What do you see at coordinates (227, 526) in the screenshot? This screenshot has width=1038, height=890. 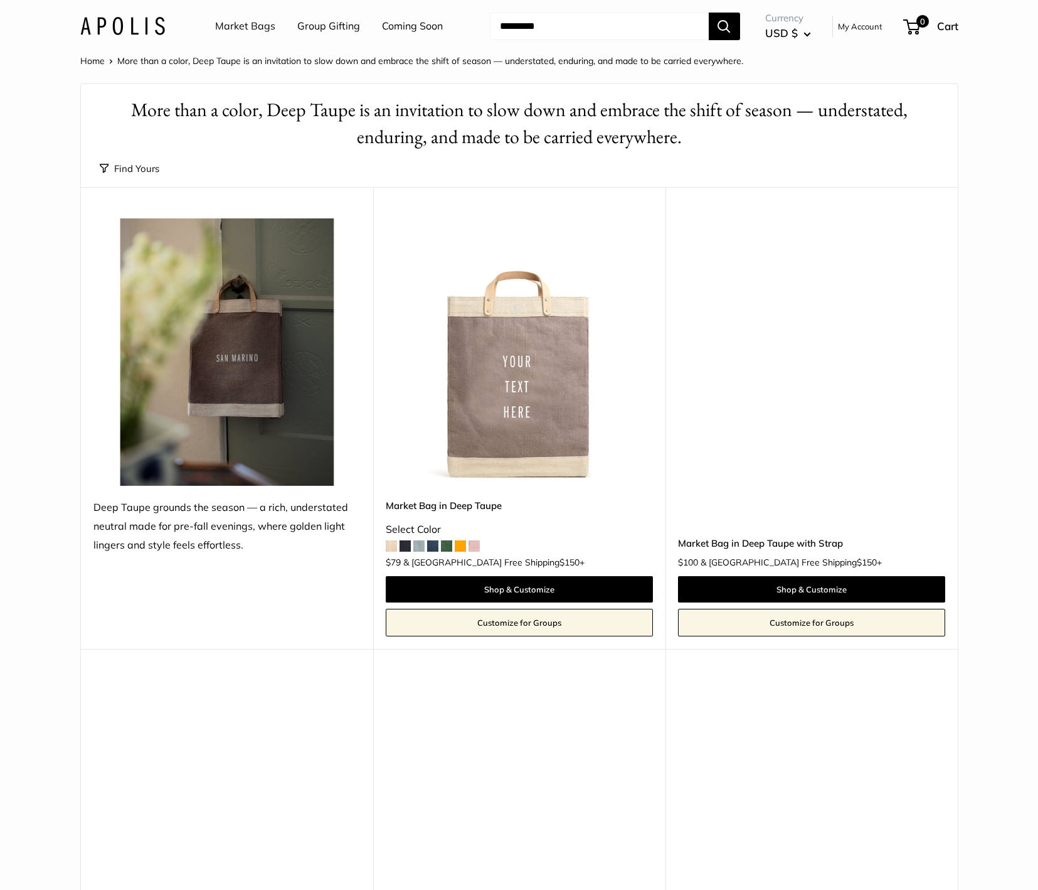 I see `div: Deep Taupe grounds the season — a rich, understated neutral made for pre-fall evenings, where gol...` at bounding box center [227, 526].